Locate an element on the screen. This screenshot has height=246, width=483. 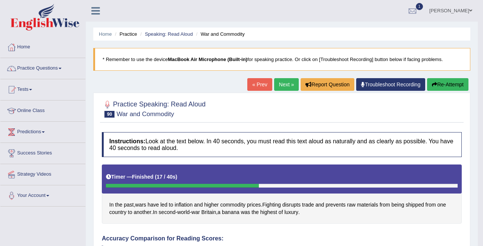
a: Speaking: Read Aloud is located at coordinates (168, 34).